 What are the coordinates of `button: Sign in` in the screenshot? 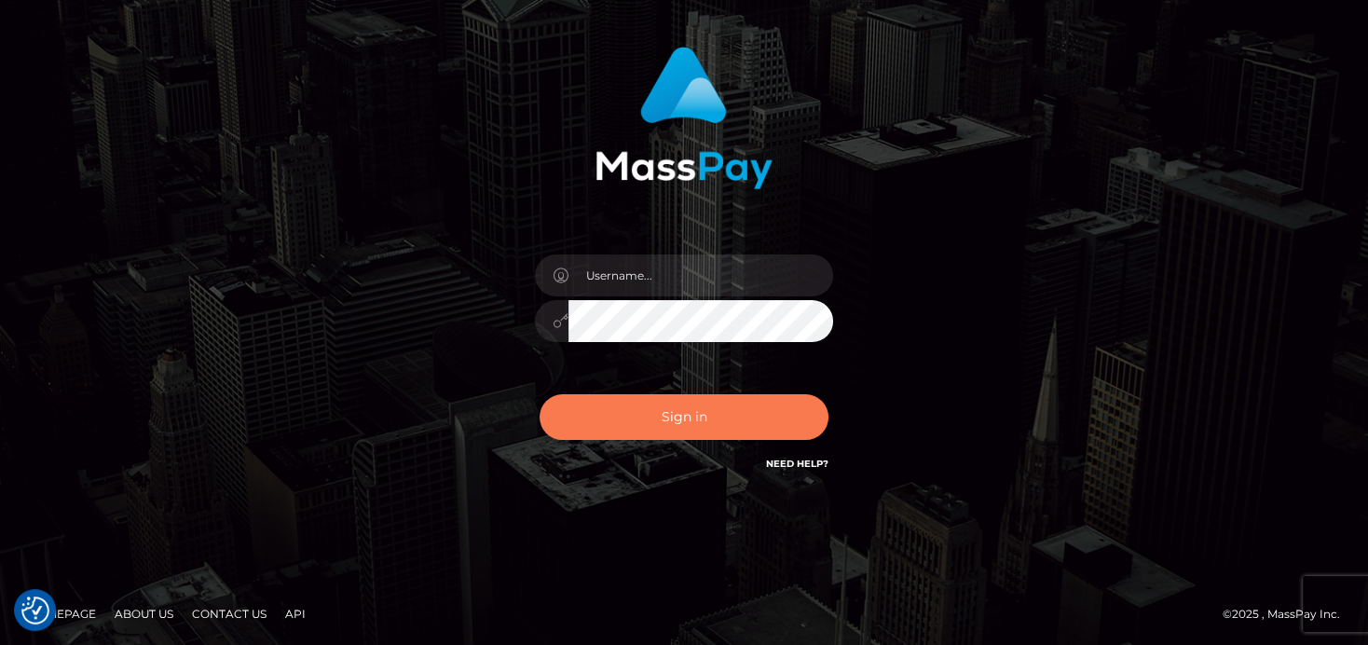 It's located at (684, 417).